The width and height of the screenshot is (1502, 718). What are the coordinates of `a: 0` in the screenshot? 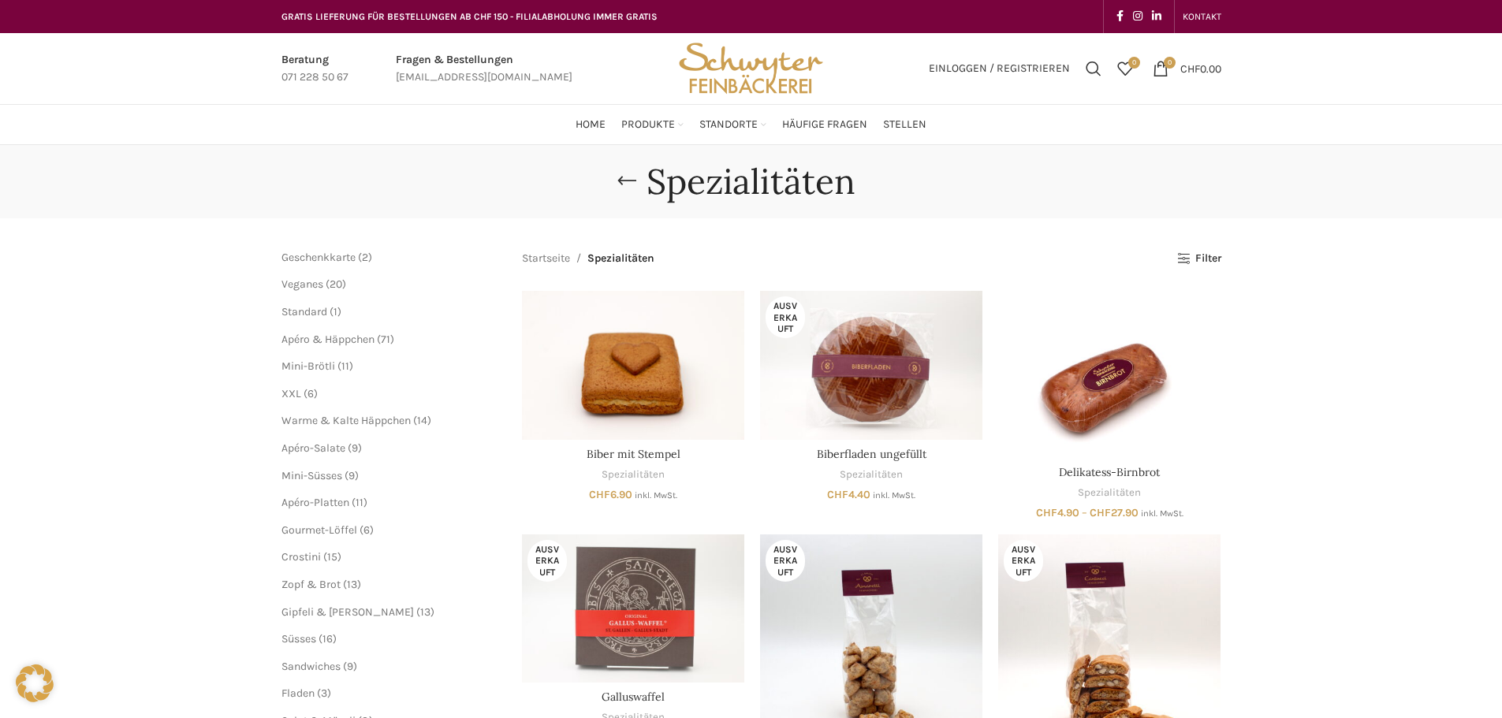 It's located at (1125, 69).